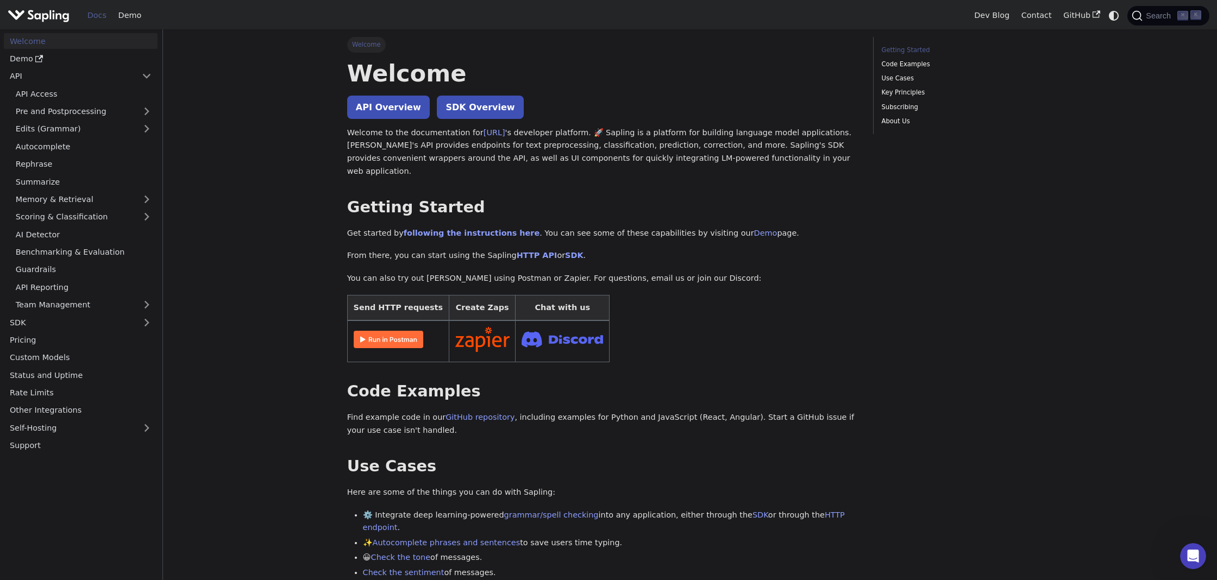  Describe the element at coordinates (551, 515) in the screenshot. I see `a: grammar/spell checking` at that location.